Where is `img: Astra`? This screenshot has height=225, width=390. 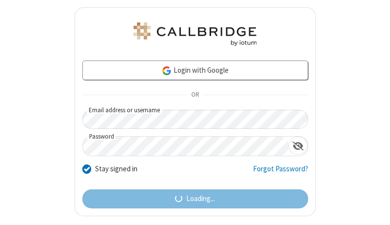 img: Astra is located at coordinates (195, 34).